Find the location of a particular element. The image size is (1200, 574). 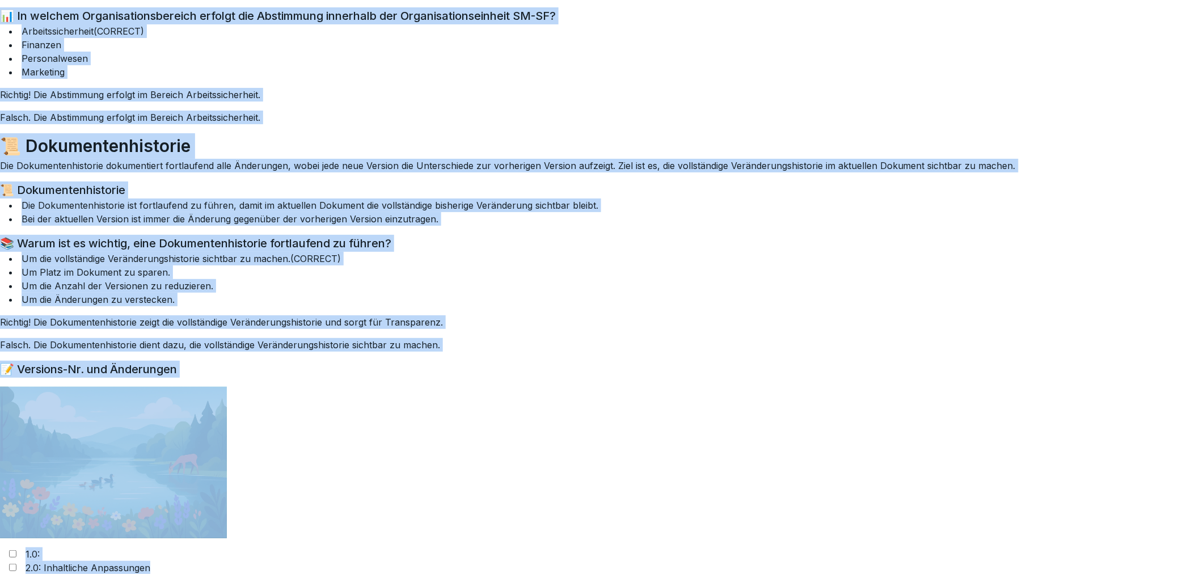

li: Arbeitssicherheit (CORRECT) is located at coordinates (604, 31).